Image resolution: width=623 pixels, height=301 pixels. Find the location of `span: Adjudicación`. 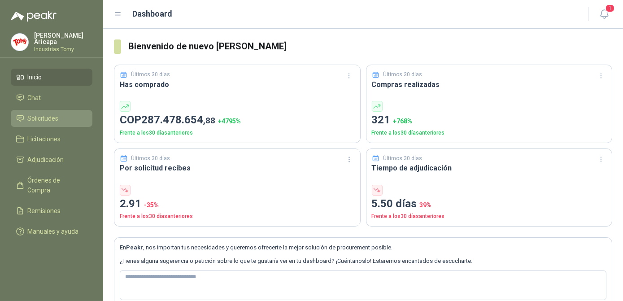

span: Adjudicación is located at coordinates (46, 160).